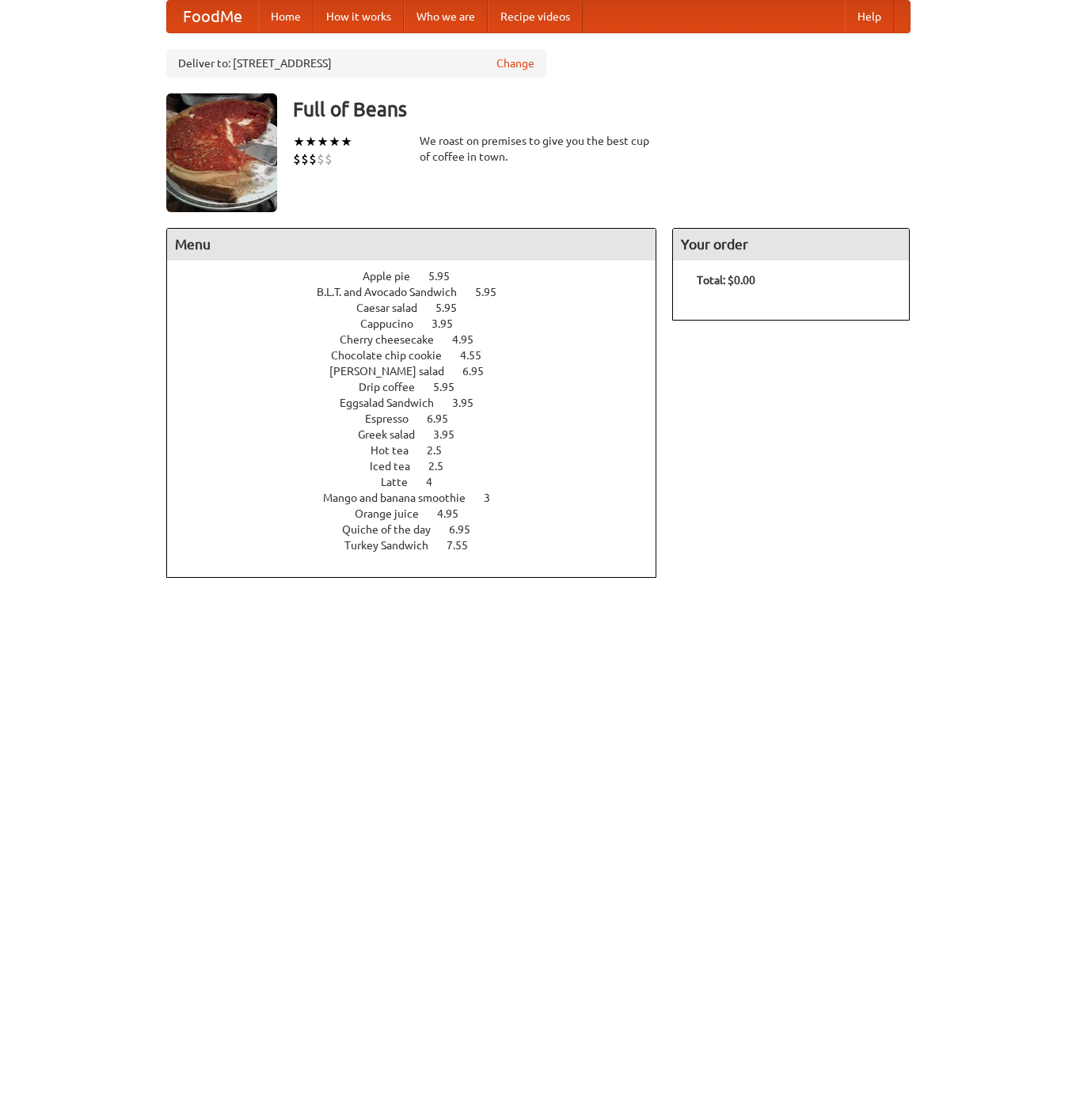 This screenshot has height=1120, width=1076. What do you see at coordinates (421, 514) in the screenshot?
I see `a: Orange juice 4.95` at bounding box center [421, 514].